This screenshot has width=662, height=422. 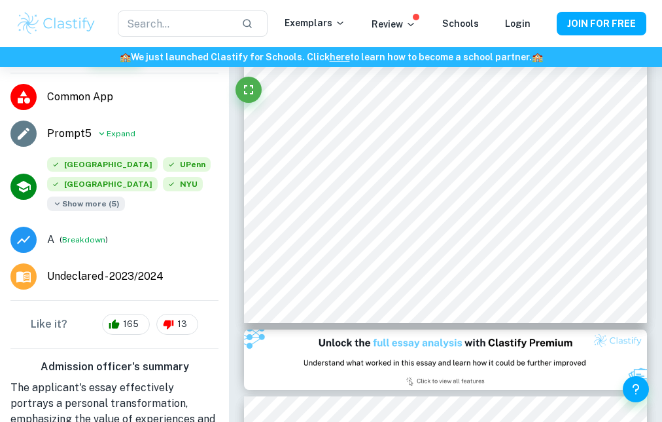 I want to click on button: Help and Feedback, so click(x=636, y=389).